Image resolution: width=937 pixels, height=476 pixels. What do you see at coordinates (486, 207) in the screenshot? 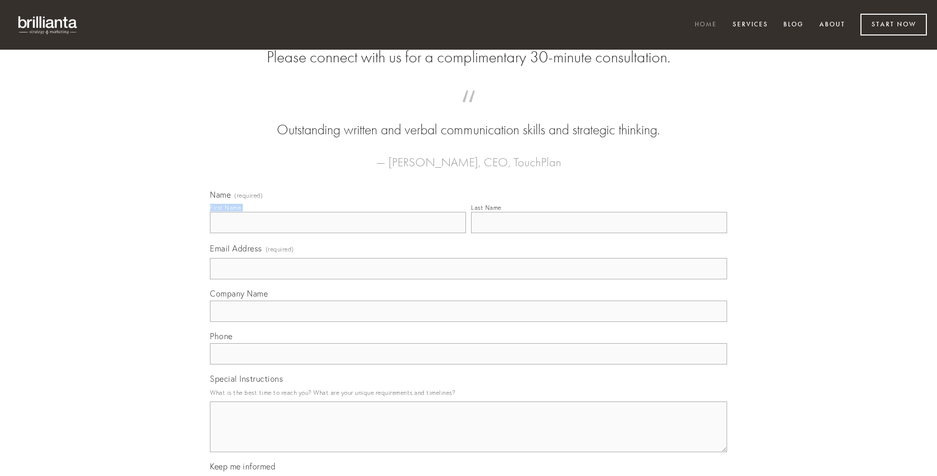
I see `div: Last Name` at bounding box center [486, 207].